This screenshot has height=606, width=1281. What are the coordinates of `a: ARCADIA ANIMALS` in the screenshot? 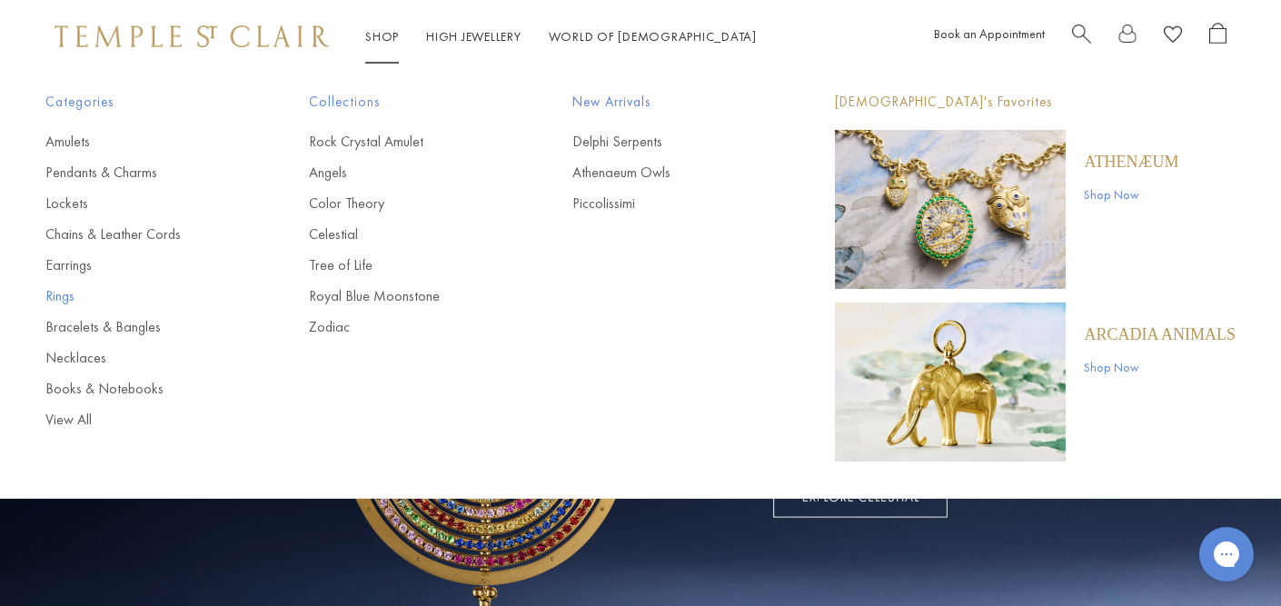 It's located at (1159, 334).